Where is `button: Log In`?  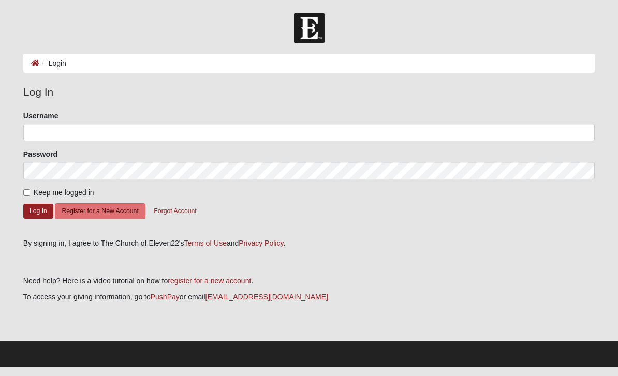
button: Log In is located at coordinates (38, 211).